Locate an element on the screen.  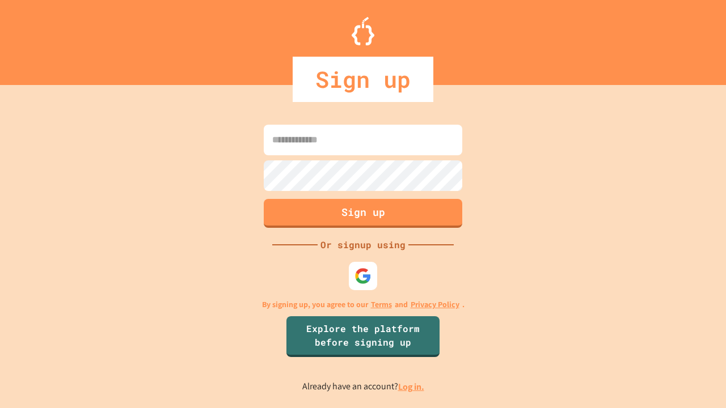
button: Sign up is located at coordinates (363, 213).